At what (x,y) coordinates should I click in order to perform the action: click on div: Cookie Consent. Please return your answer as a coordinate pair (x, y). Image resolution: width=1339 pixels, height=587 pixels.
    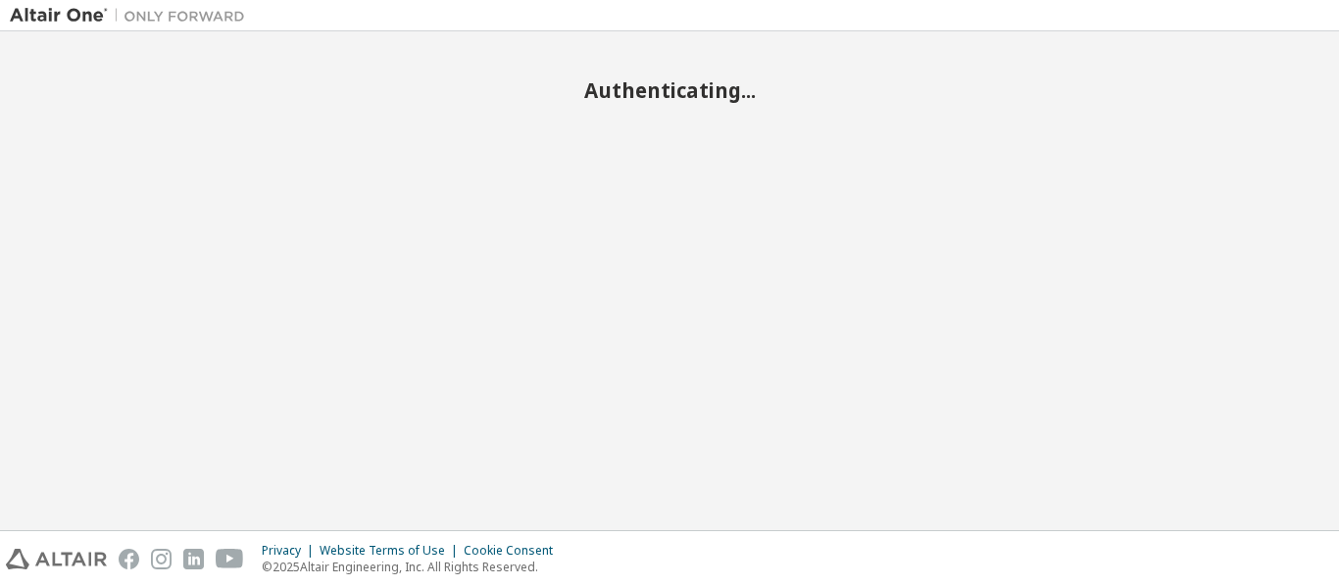
    Looking at the image, I should click on (514, 551).